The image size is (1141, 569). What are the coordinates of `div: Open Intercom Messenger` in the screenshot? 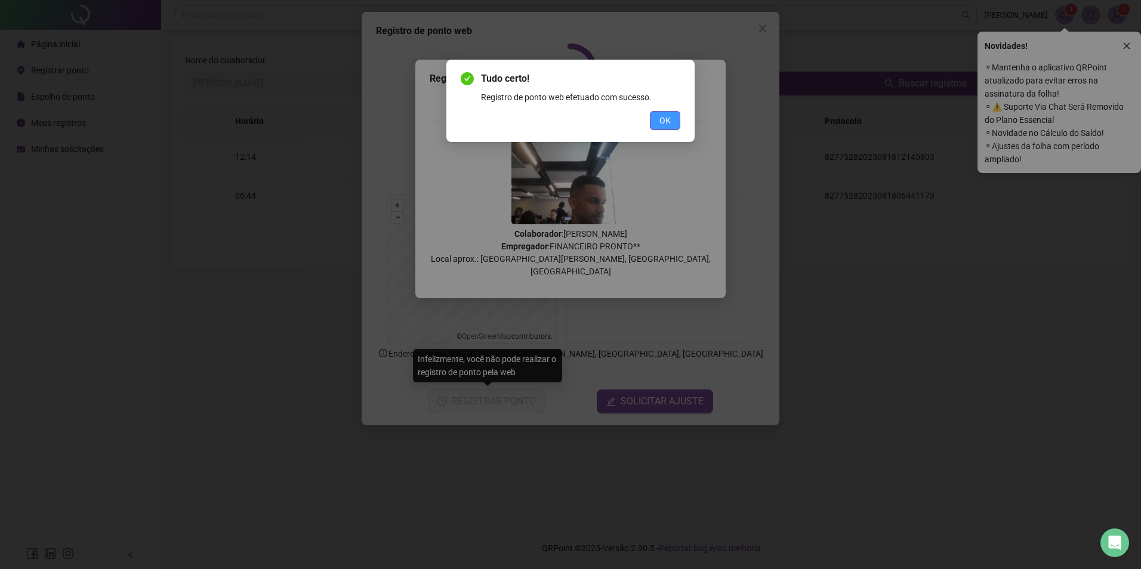 It's located at (1115, 543).